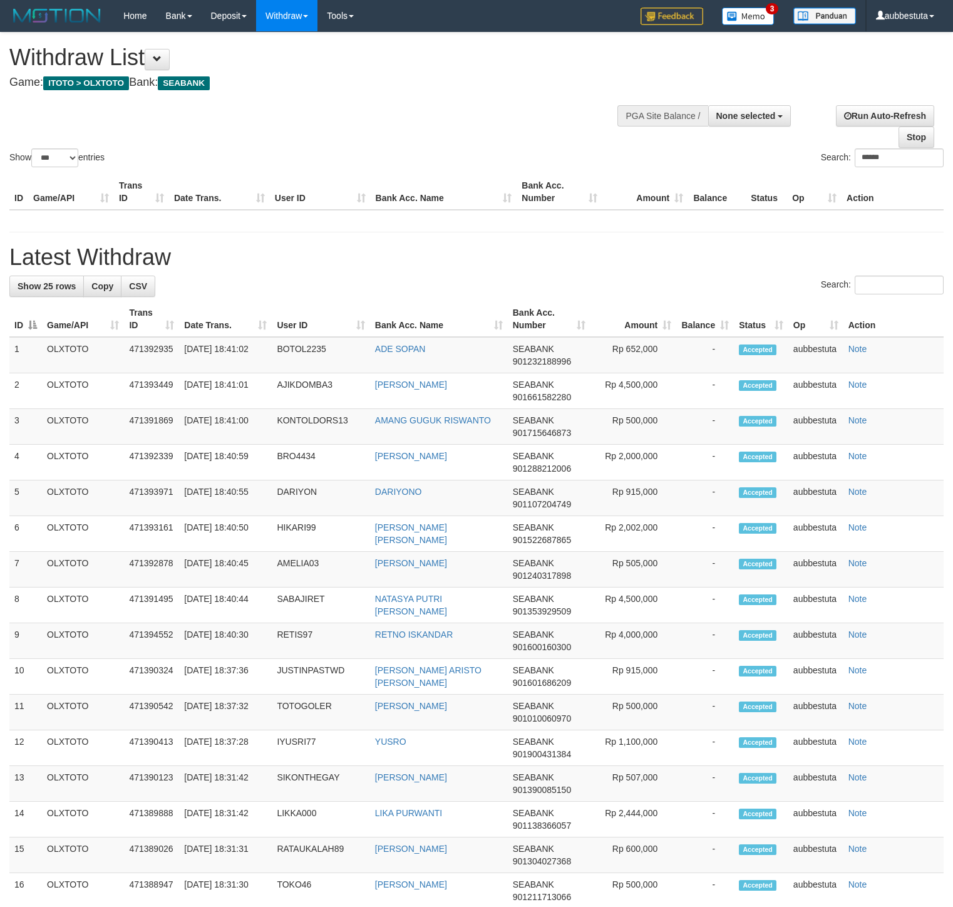 The width and height of the screenshot is (953, 907). I want to click on td: Rp 2,002,000, so click(633, 533).